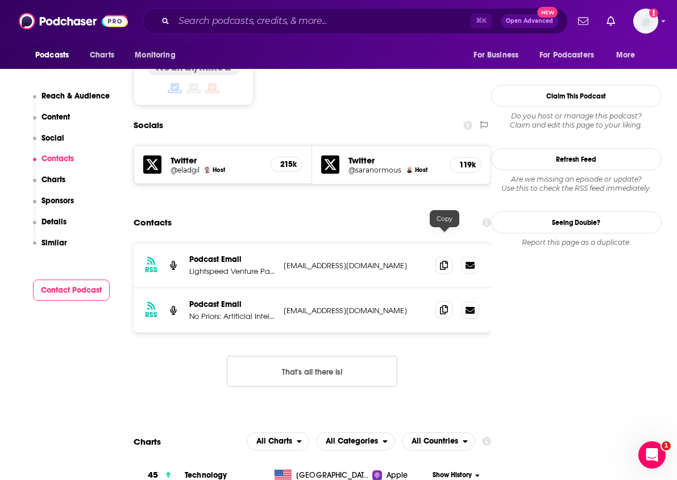 The image size is (677, 480). Describe the element at coordinates (530, 21) in the screenshot. I see `button: Open AdvancedNew` at that location.